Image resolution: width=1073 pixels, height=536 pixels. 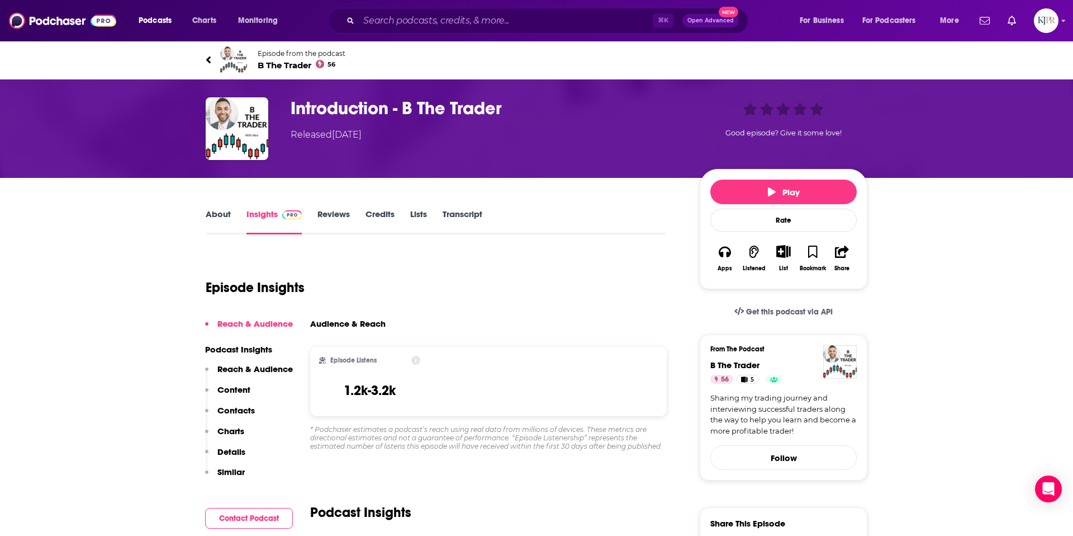 I want to click on button: Show More Button, so click(x=783, y=251).